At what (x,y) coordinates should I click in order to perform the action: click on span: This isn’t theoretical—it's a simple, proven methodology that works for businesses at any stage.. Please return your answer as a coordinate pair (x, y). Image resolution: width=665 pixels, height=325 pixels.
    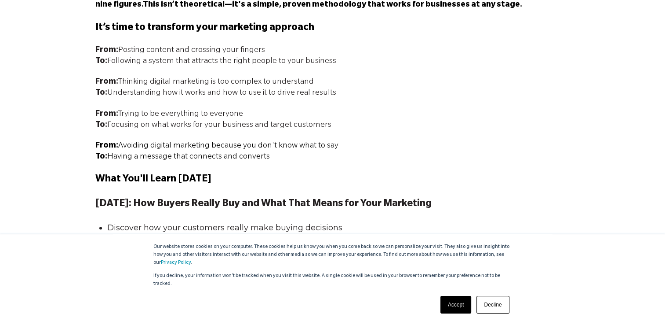
    Looking at the image, I should click on (333, 5).